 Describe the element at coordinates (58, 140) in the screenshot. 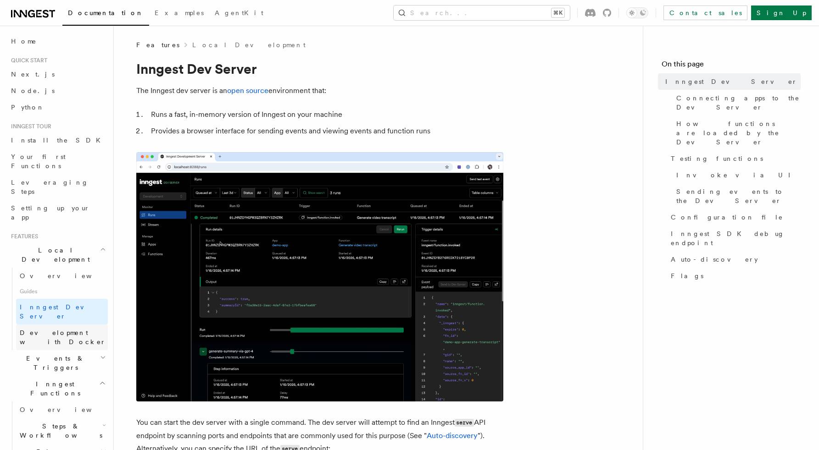

I see `span: Install the SDK` at that location.